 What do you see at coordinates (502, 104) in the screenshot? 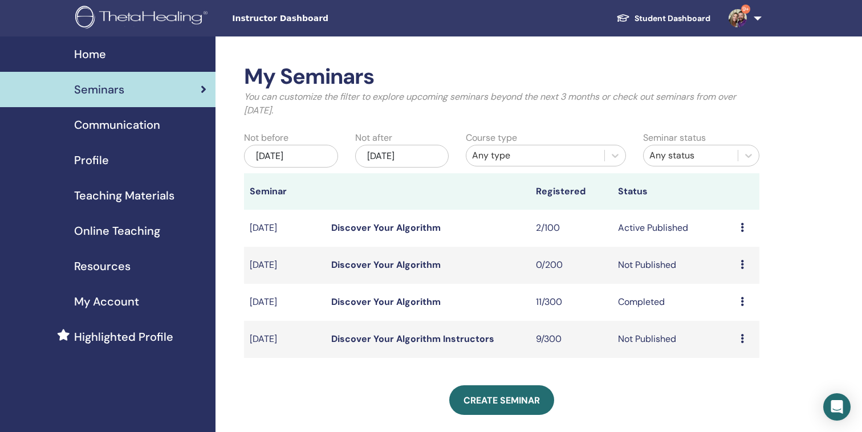
I see `p: You can customize the filter to explore upcoming seminars beyond the next 3 months or check out s...` at bounding box center [502, 104].